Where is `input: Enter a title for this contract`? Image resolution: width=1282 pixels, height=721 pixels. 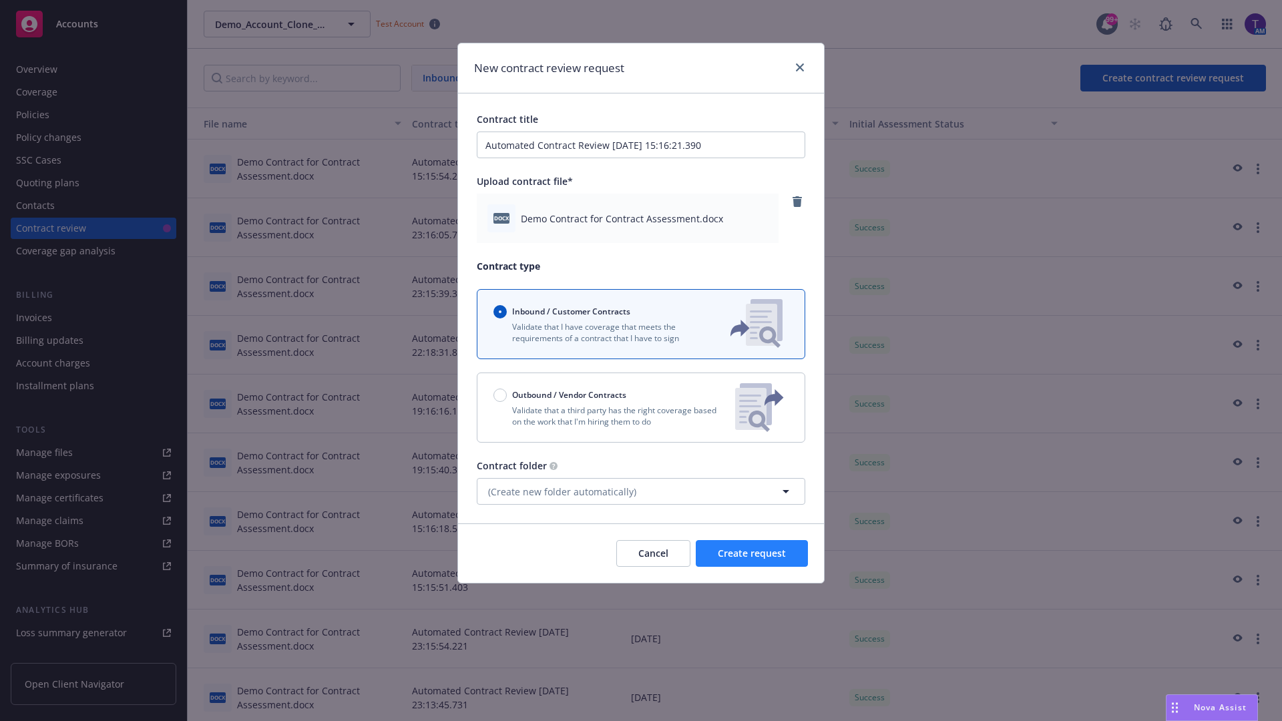
input: Enter a title for this contract is located at coordinates (641, 145).